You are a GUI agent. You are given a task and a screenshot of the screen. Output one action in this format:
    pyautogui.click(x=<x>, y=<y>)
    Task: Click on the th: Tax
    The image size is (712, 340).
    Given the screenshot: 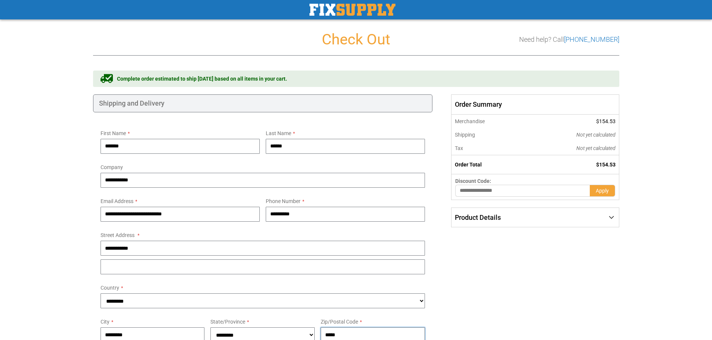 What is the action you would take?
    pyautogui.click(x=488, y=148)
    